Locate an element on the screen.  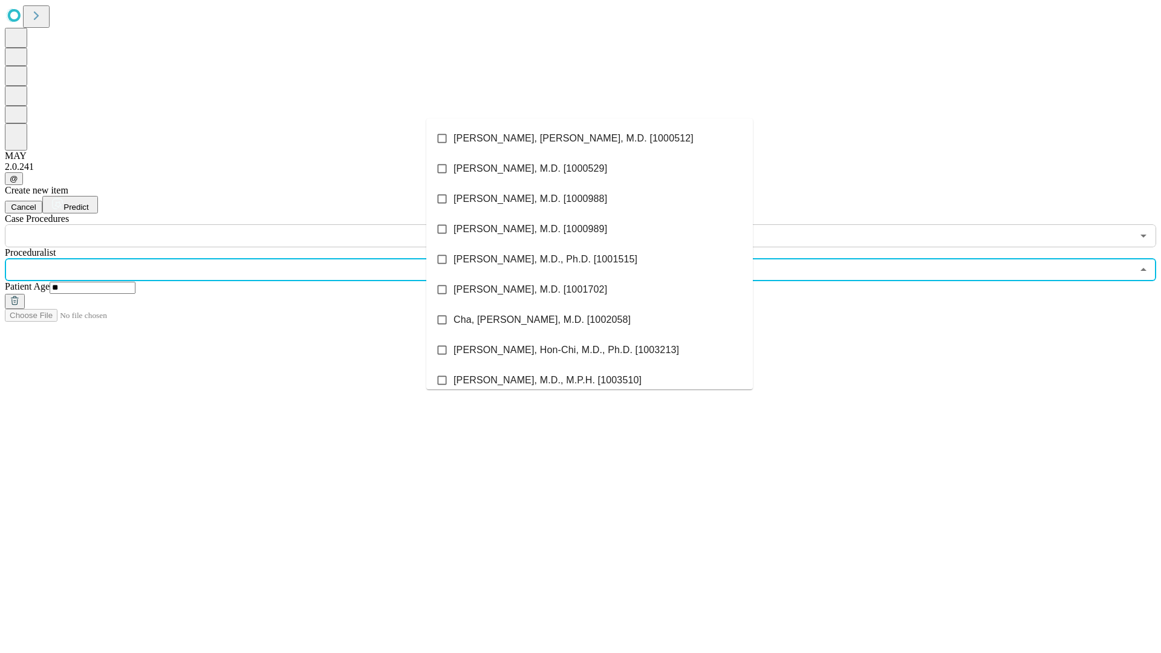
span: Patient Age is located at coordinates (27, 286).